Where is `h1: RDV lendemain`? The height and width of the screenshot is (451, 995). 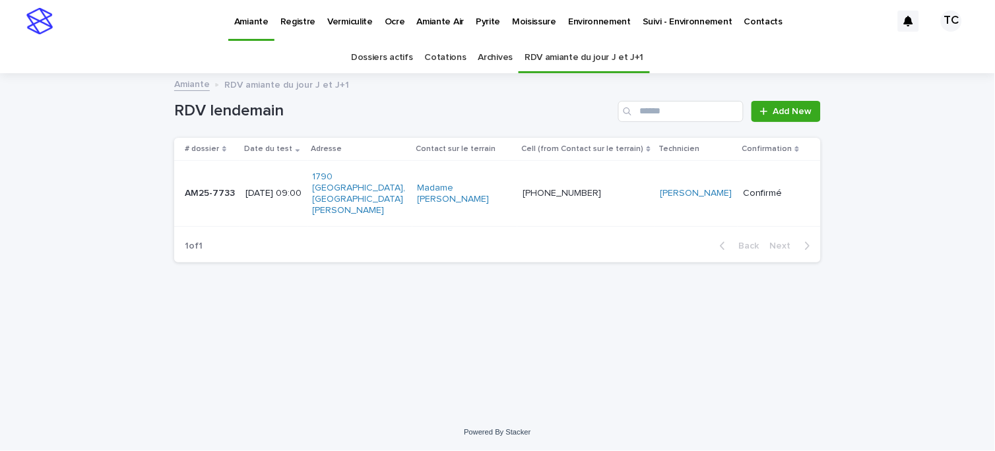
h1: RDV lendemain is located at coordinates (393, 111).